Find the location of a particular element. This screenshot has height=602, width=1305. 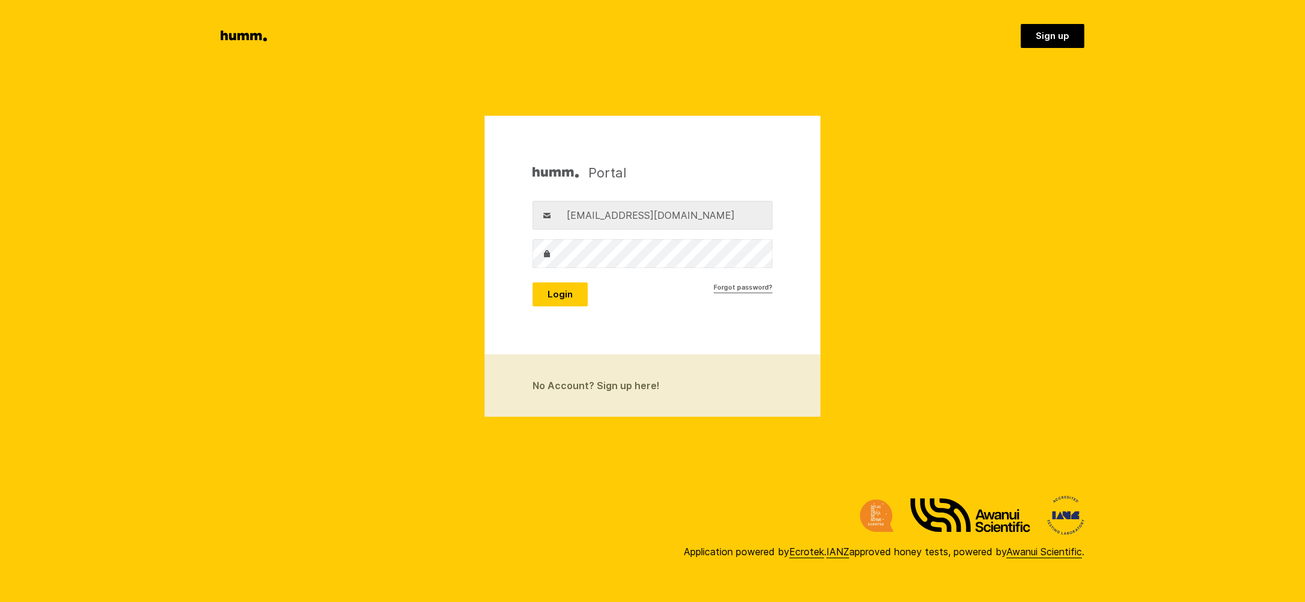

img: Awanui Scientific is located at coordinates (971, 515).